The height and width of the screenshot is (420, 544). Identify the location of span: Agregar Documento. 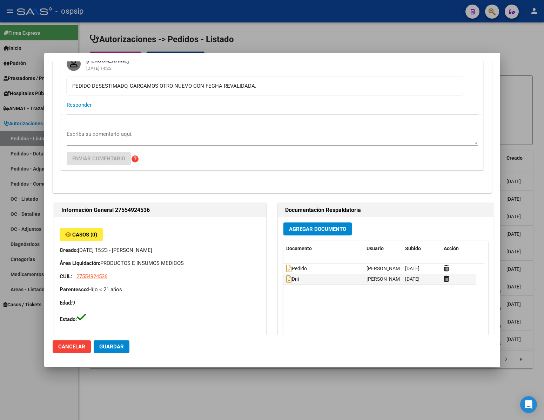
(317, 229).